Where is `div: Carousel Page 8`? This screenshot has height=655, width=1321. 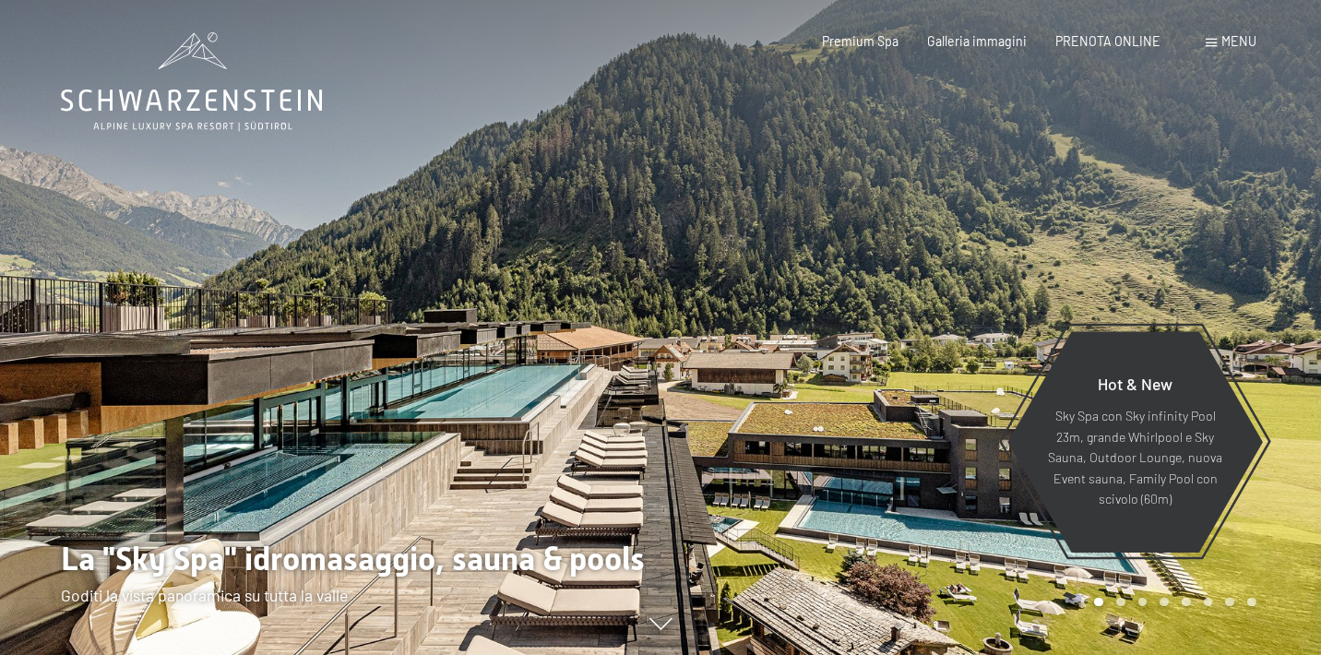
div: Carousel Page 8 is located at coordinates (1252, 602).